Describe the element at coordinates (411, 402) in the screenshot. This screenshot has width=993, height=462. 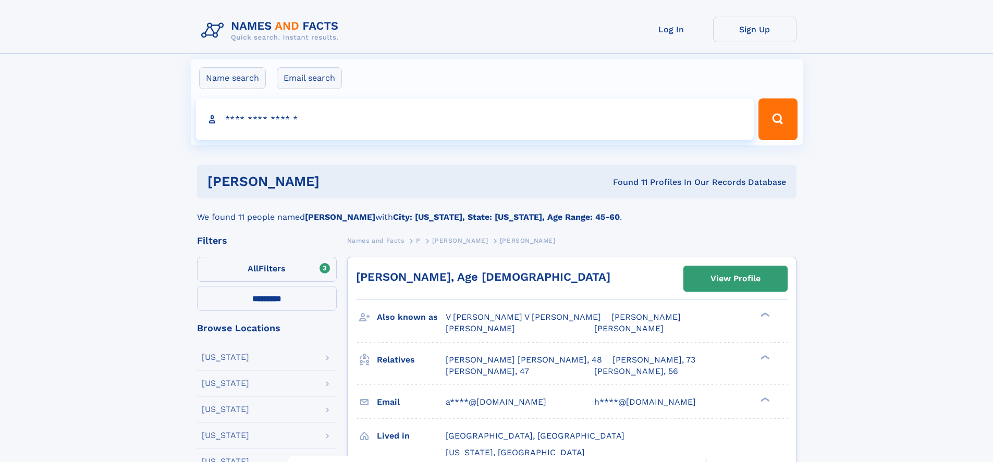
I see `h3: Email` at that location.